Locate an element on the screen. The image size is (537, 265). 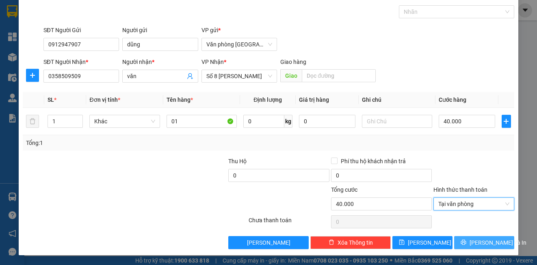
span: VP Nhận is located at coordinates (213, 62).